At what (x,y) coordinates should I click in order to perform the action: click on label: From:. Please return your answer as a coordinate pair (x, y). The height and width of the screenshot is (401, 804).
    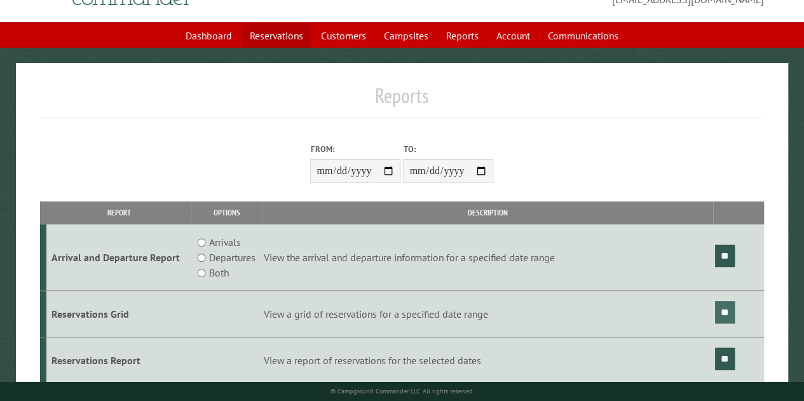
    Looking at the image, I should click on (355, 149).